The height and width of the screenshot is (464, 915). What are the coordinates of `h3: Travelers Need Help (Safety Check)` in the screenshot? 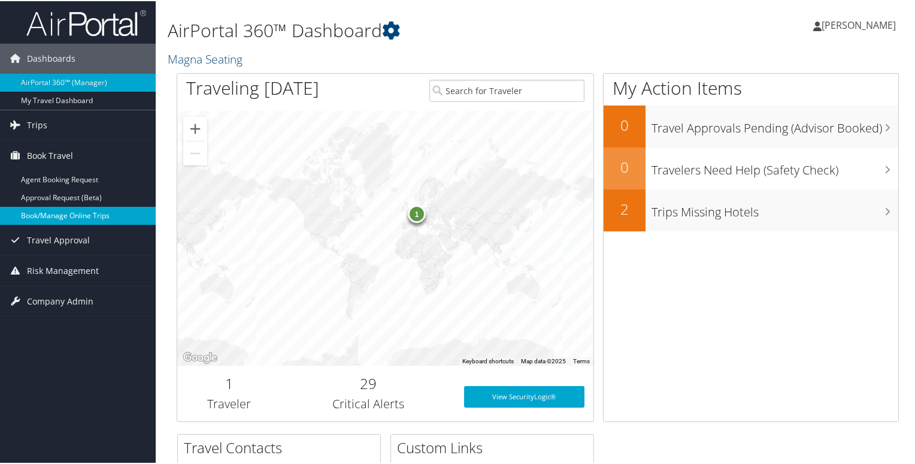 It's located at (775, 166).